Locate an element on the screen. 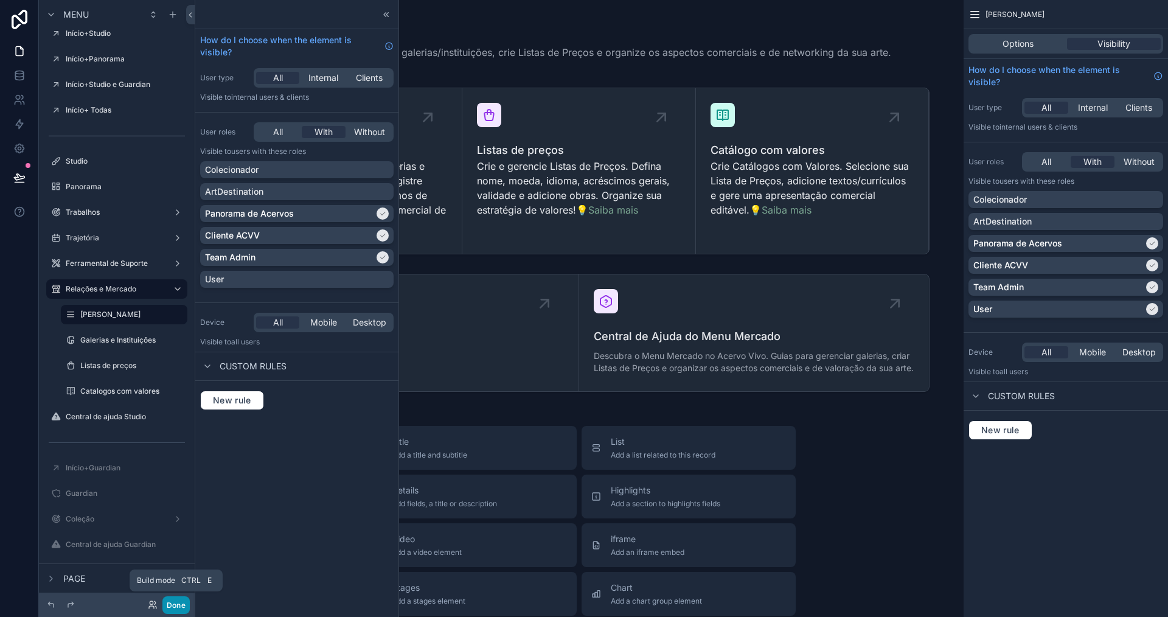 This screenshot has width=1168, height=617. span: Menu is located at coordinates (76, 15).